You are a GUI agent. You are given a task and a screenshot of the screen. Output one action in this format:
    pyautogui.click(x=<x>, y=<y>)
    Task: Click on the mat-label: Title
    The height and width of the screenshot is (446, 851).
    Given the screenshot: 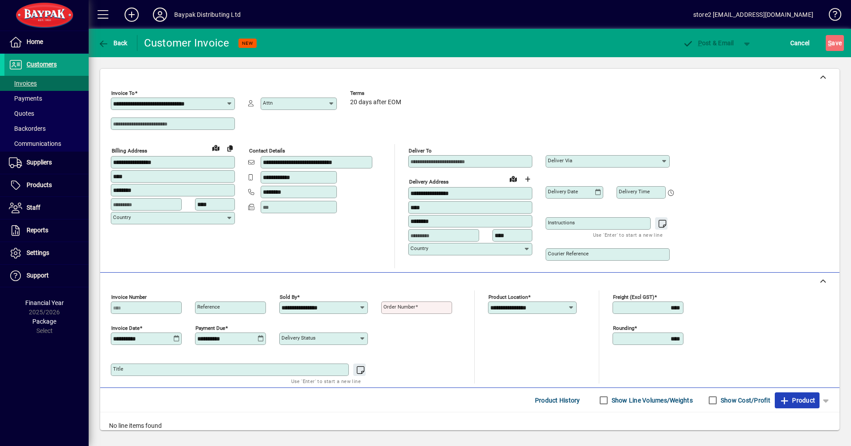 What is the action you would take?
    pyautogui.click(x=118, y=369)
    